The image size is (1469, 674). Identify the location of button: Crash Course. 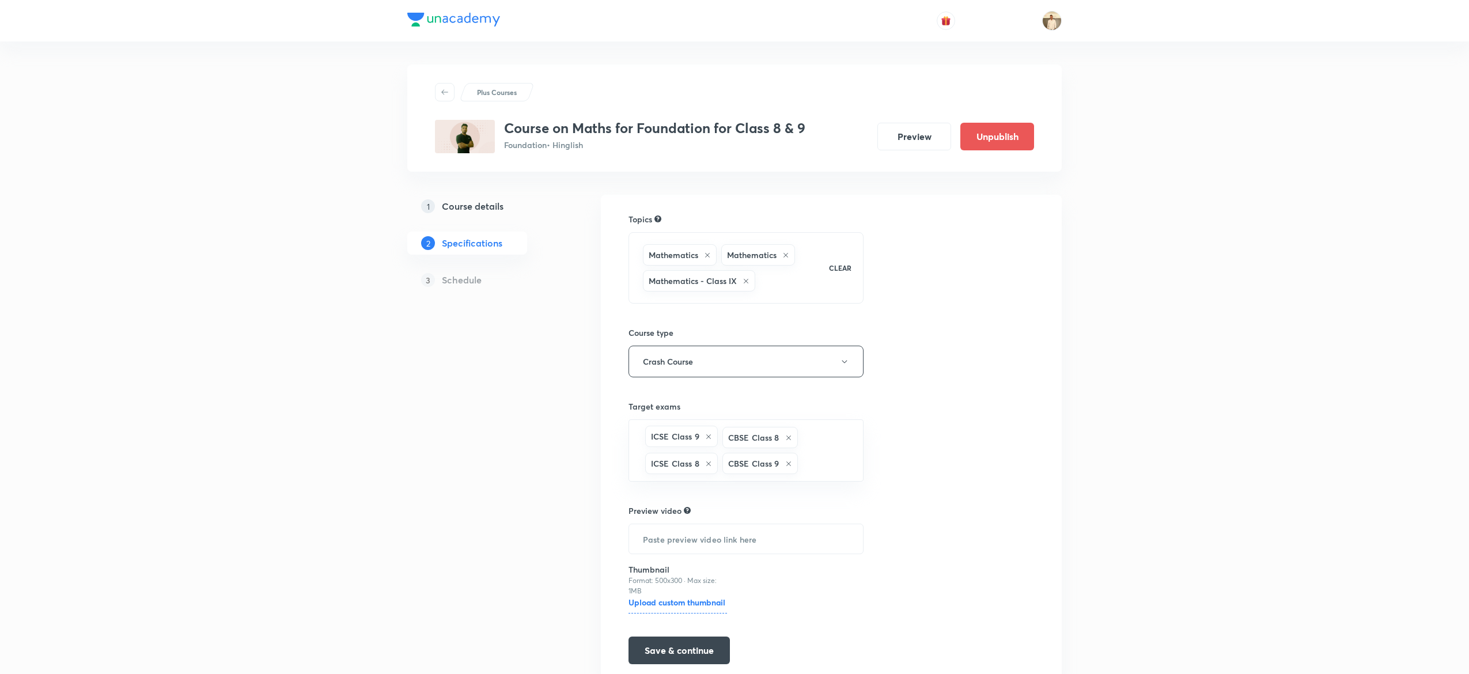
(746, 361).